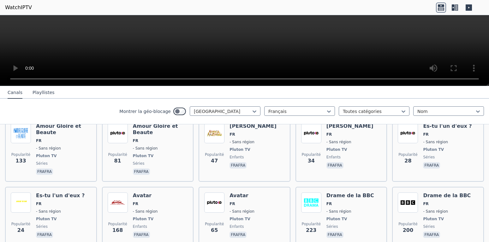  I want to click on span: 200, so click(408, 231).